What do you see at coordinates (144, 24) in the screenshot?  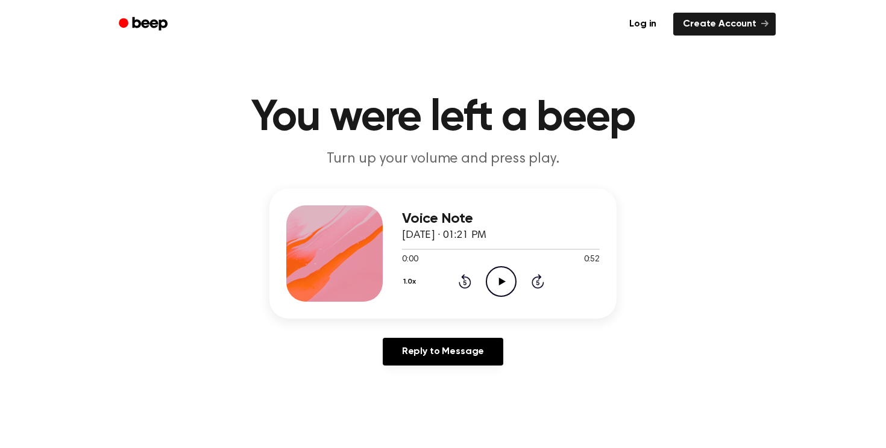 I see `a: Beep` at bounding box center [144, 24].